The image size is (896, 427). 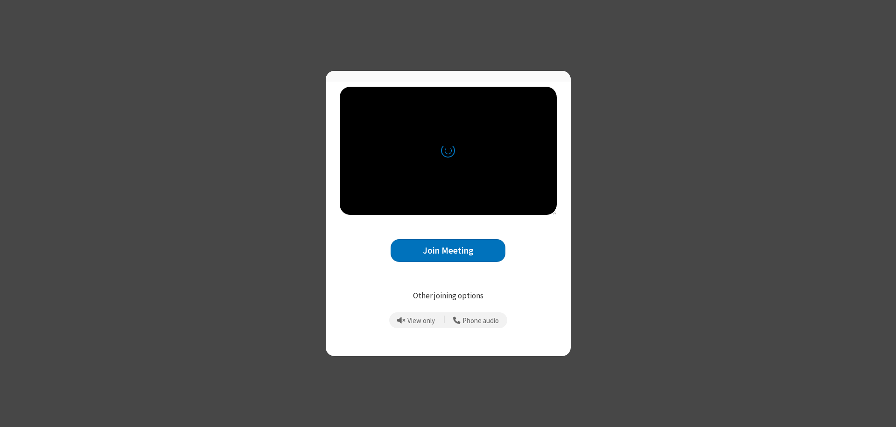 I want to click on p: Other joining options, so click(x=448, y=296).